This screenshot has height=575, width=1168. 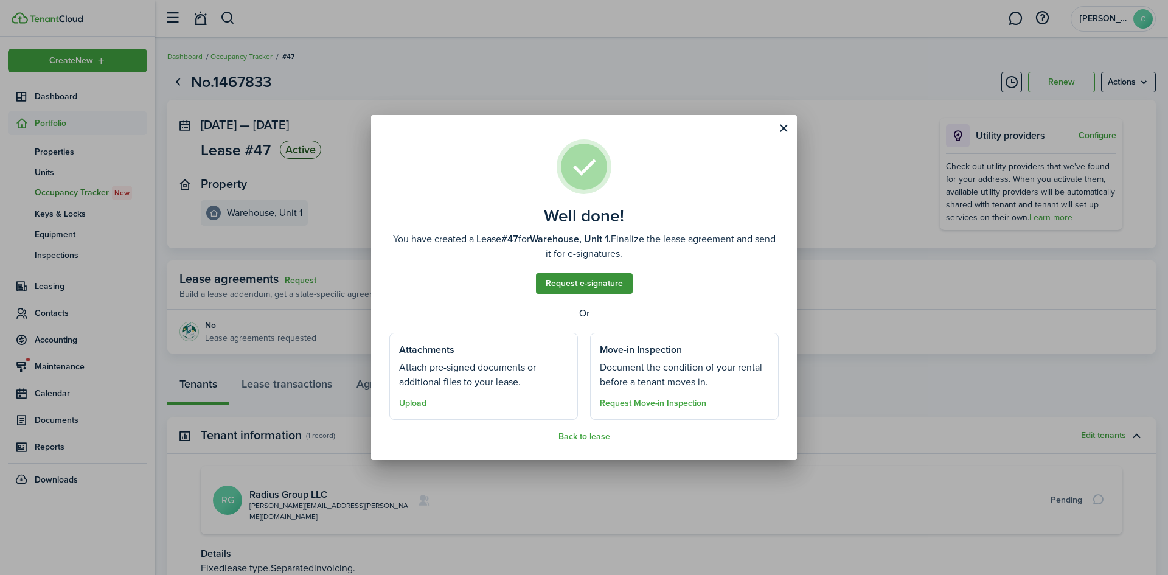 What do you see at coordinates (510, 239) in the screenshot?
I see `b: #47` at bounding box center [510, 239].